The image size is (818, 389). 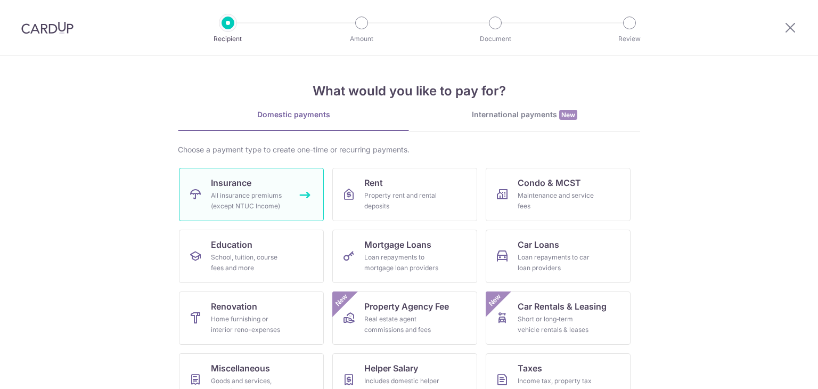 What do you see at coordinates (403, 201) in the screenshot?
I see `div: Property rent and rental deposits` at bounding box center [403, 201].